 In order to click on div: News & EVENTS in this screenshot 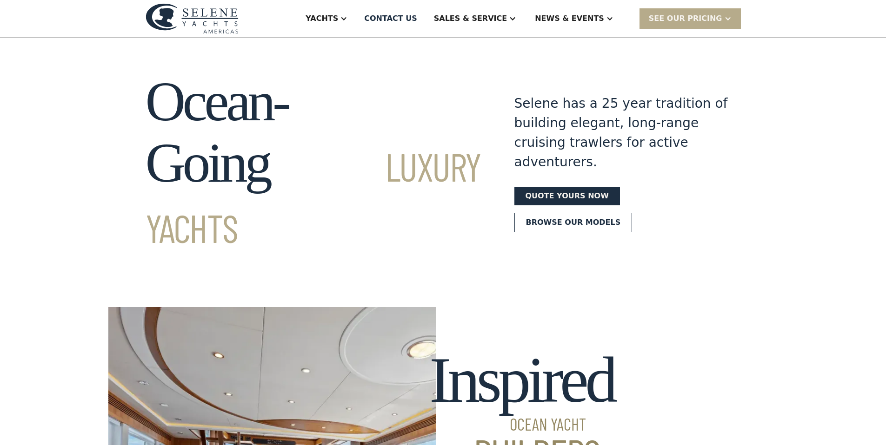, I will do `click(569, 19)`.